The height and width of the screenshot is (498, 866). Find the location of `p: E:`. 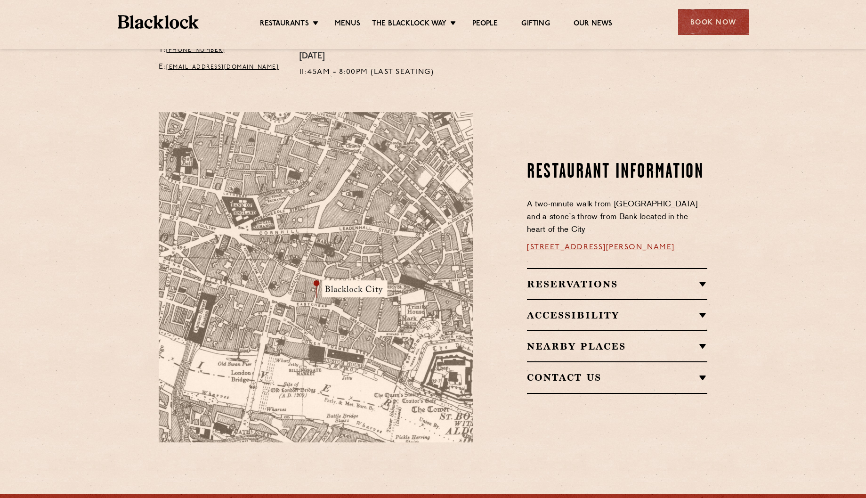

p: E: is located at coordinates (222, 67).